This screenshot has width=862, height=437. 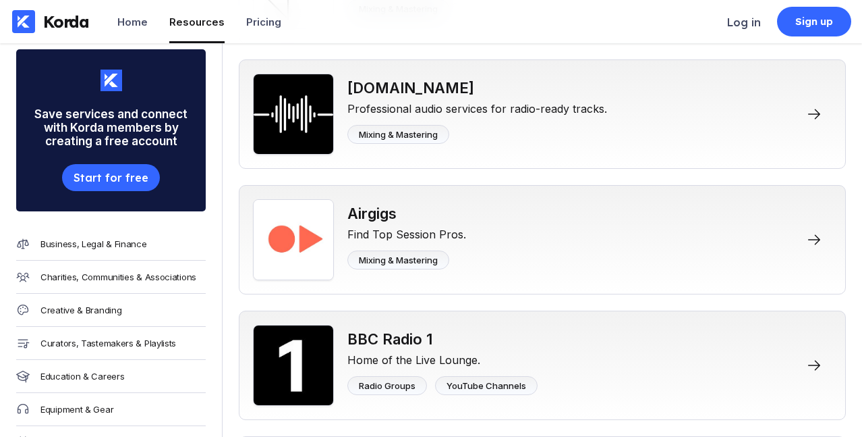 I want to click on div: YouTube Channels, so click(x=487, y=385).